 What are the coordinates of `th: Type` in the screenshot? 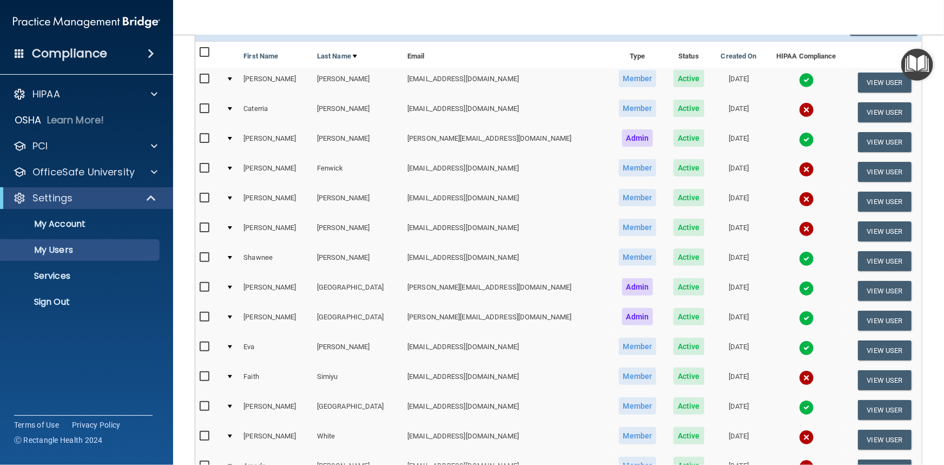 It's located at (637, 55).